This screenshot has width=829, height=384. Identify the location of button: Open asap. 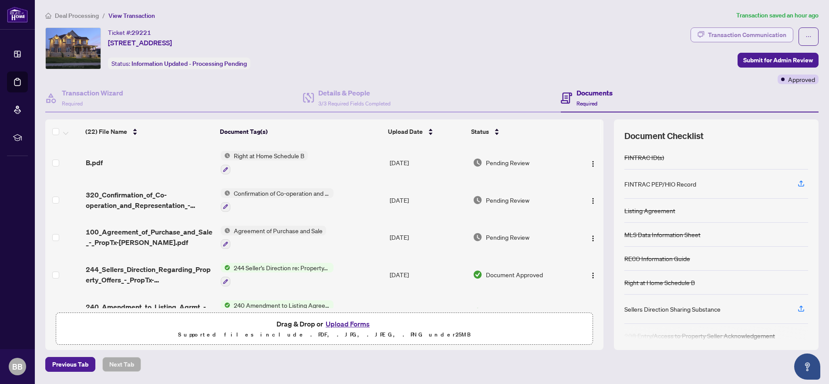
(807, 366).